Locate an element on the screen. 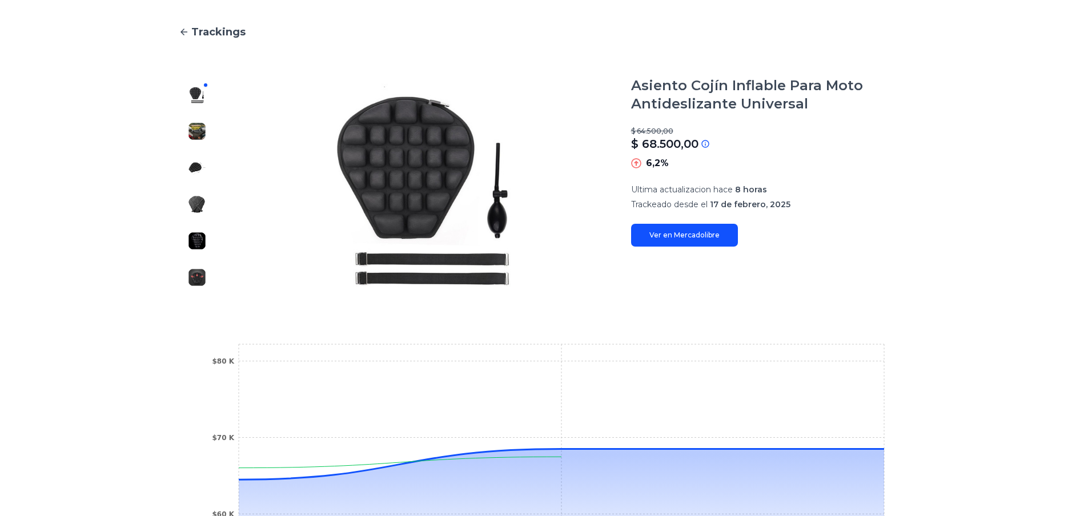 The height and width of the screenshot is (516, 1088). p: 6,2% is located at coordinates (657, 163).